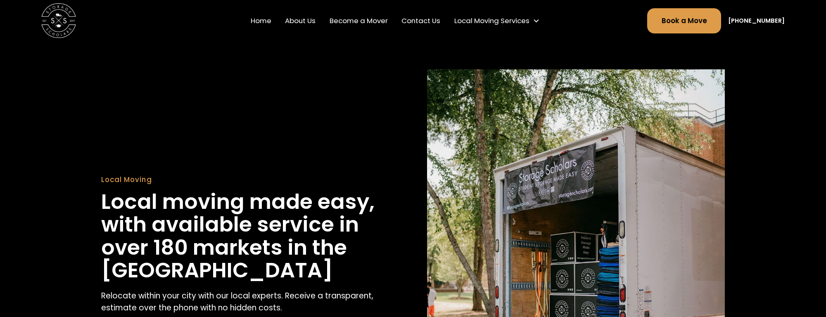  I want to click on a: Book a Move, so click(684, 21).